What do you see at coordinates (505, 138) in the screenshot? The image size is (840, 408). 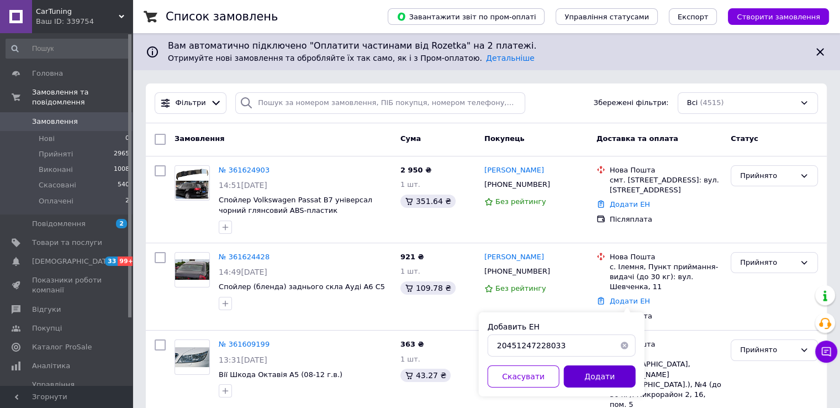 I see `span: Покупець` at bounding box center [505, 138].